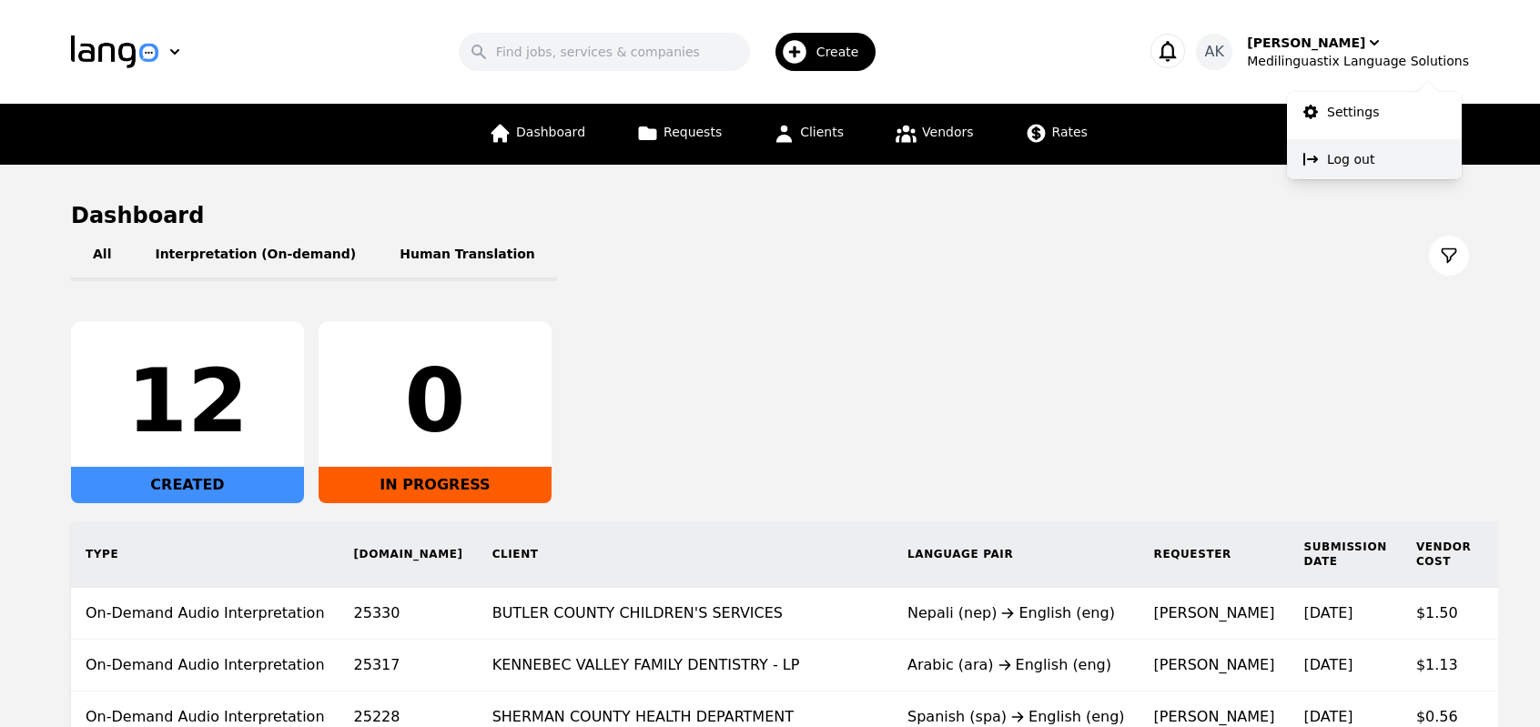 The image size is (1540, 727). I want to click on span: Rates, so click(1069, 132).